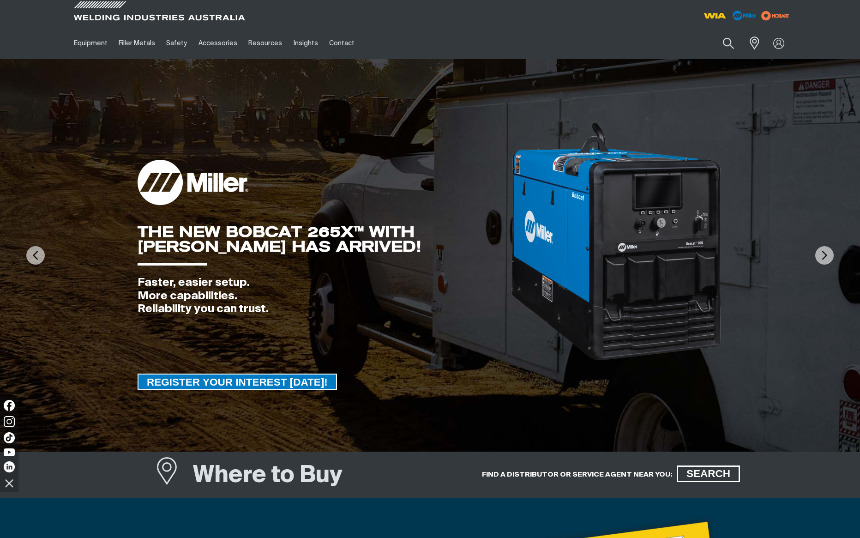 The height and width of the screenshot is (538, 860). Describe the element at coordinates (90, 43) in the screenshot. I see `a: Equipment` at that location.